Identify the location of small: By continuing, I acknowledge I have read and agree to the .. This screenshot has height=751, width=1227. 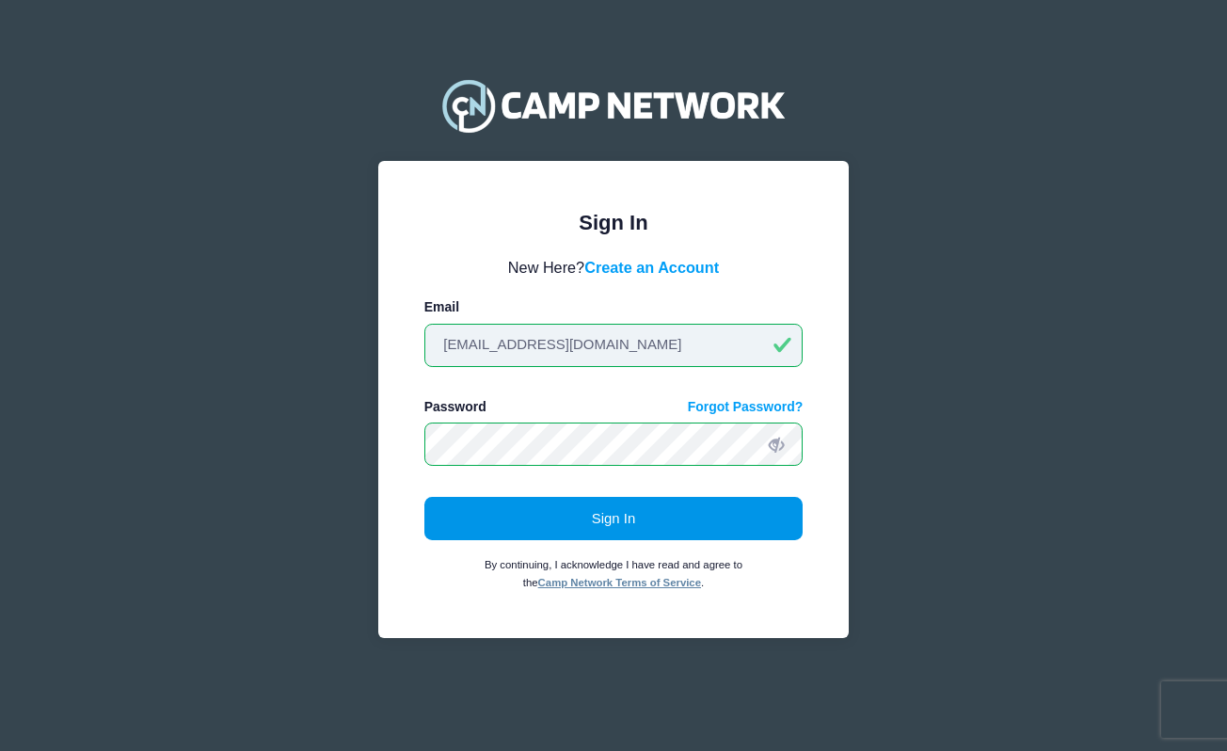
(613, 574).